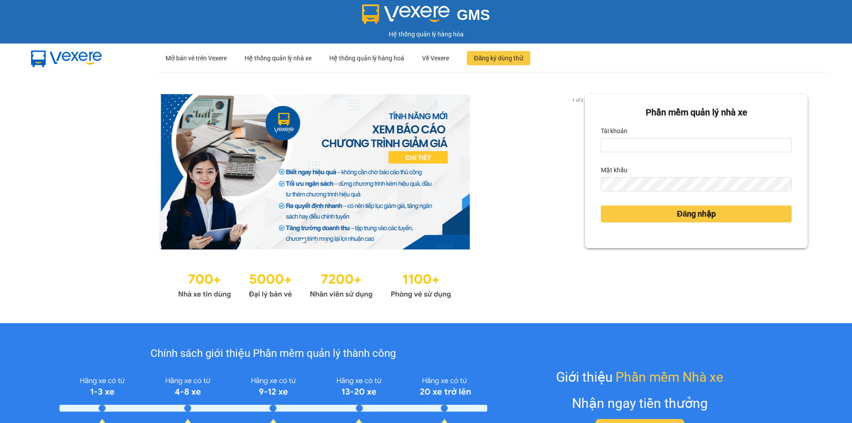 The height and width of the screenshot is (423, 852). I want to click on span: Đăng ký dùng thử, so click(498, 58).